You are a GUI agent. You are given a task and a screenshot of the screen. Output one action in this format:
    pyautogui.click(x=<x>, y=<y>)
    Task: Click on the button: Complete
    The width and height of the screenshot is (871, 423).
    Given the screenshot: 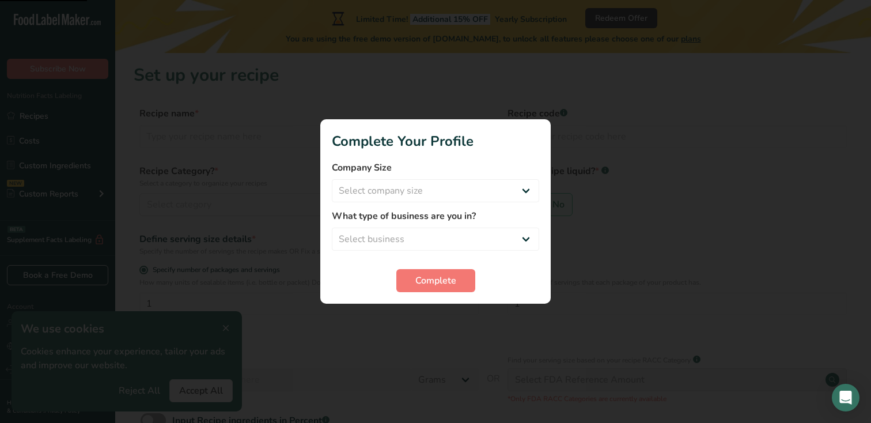 What is the action you would take?
    pyautogui.click(x=435, y=280)
    